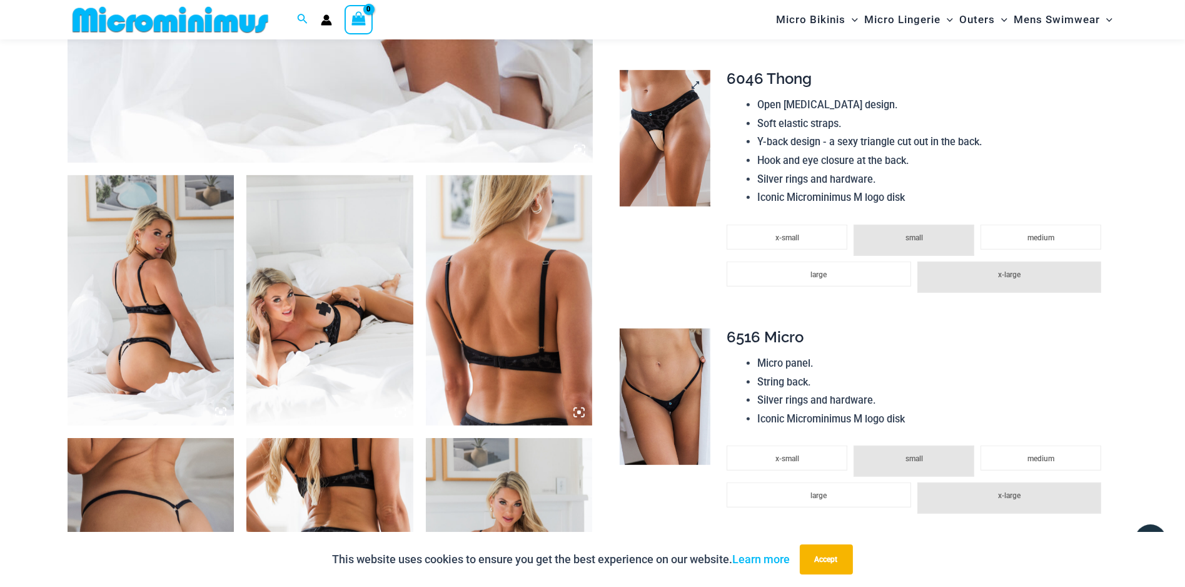  Describe the element at coordinates (1063, 19) in the screenshot. I see `a: Mens SwimwearMenu ToggleMenu Toggle` at that location.